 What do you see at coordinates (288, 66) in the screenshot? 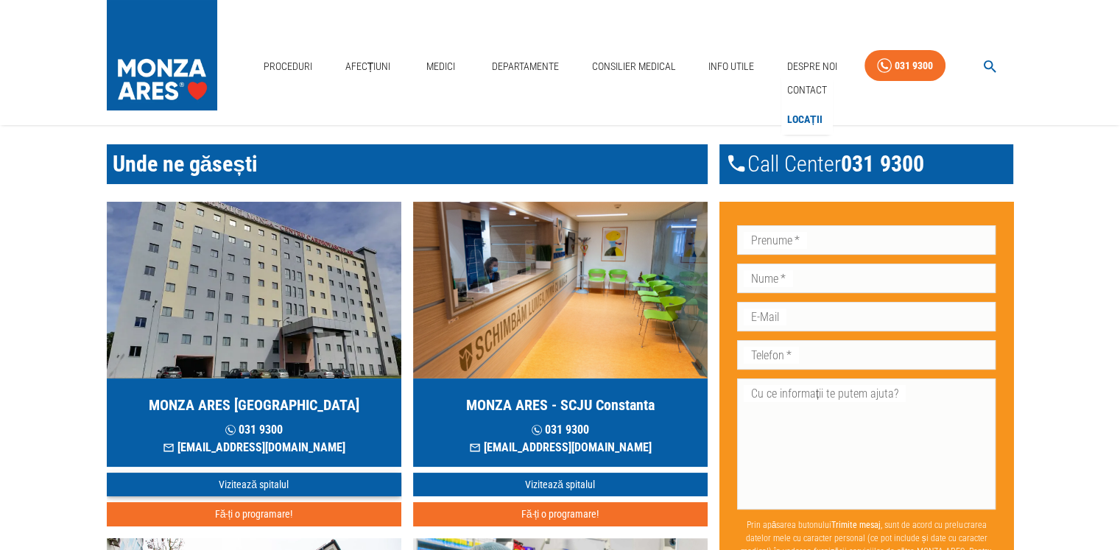
I see `a: Proceduri` at bounding box center [288, 66].